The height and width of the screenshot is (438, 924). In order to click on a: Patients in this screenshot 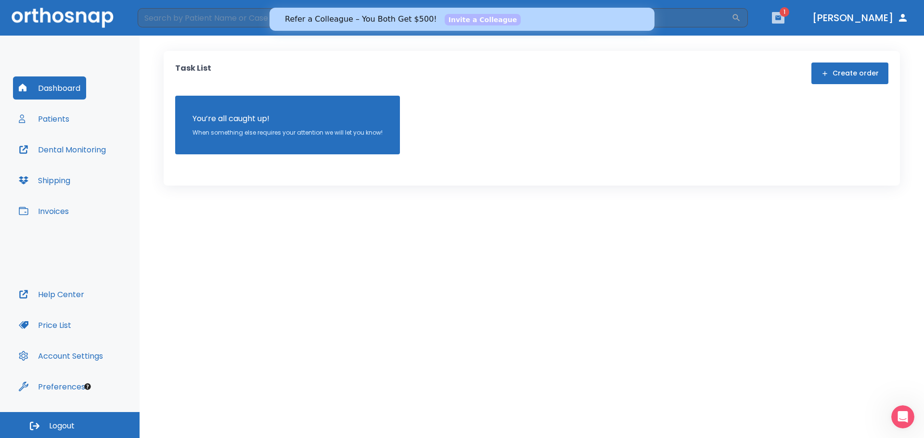, I will do `click(44, 119)`.